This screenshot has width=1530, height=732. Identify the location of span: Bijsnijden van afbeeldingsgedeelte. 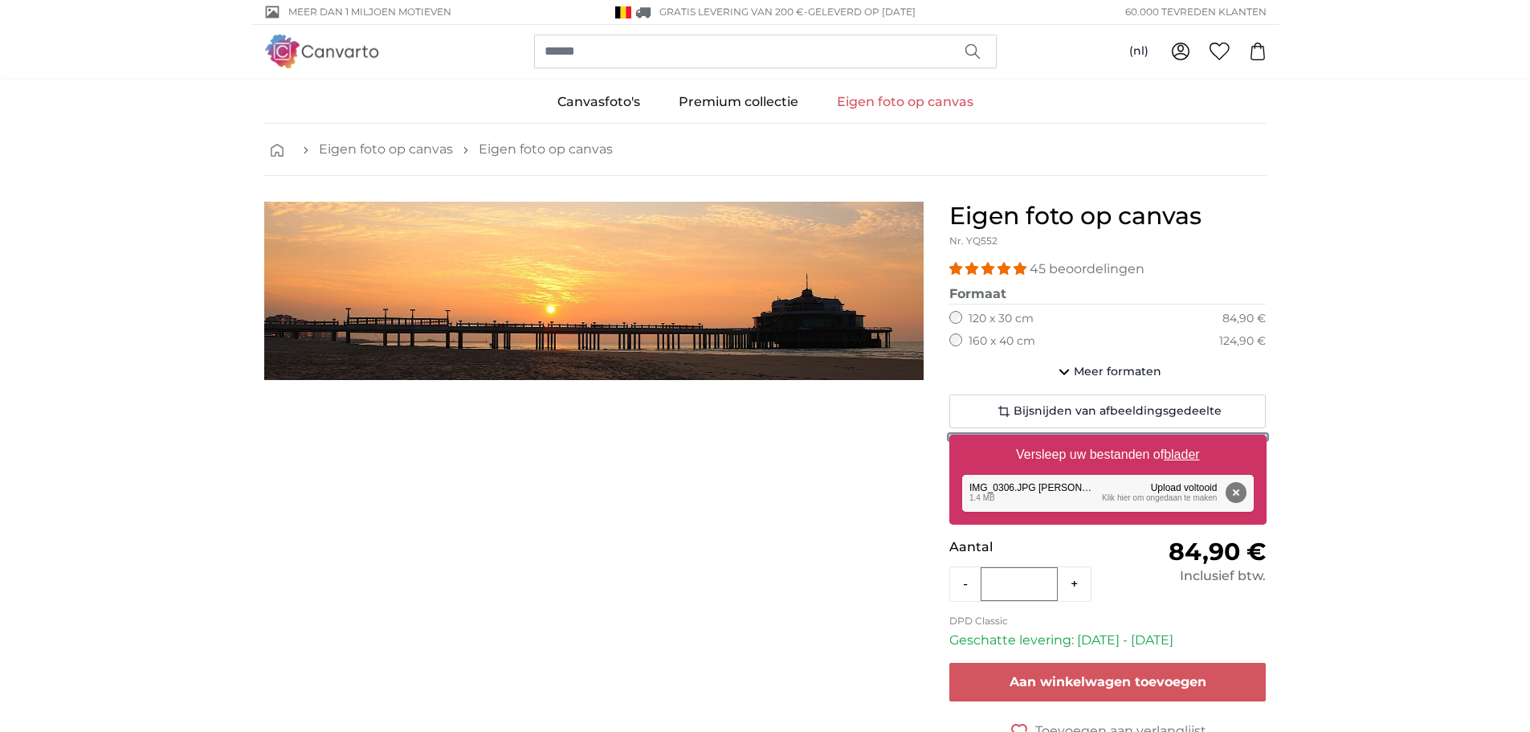
(1117, 411).